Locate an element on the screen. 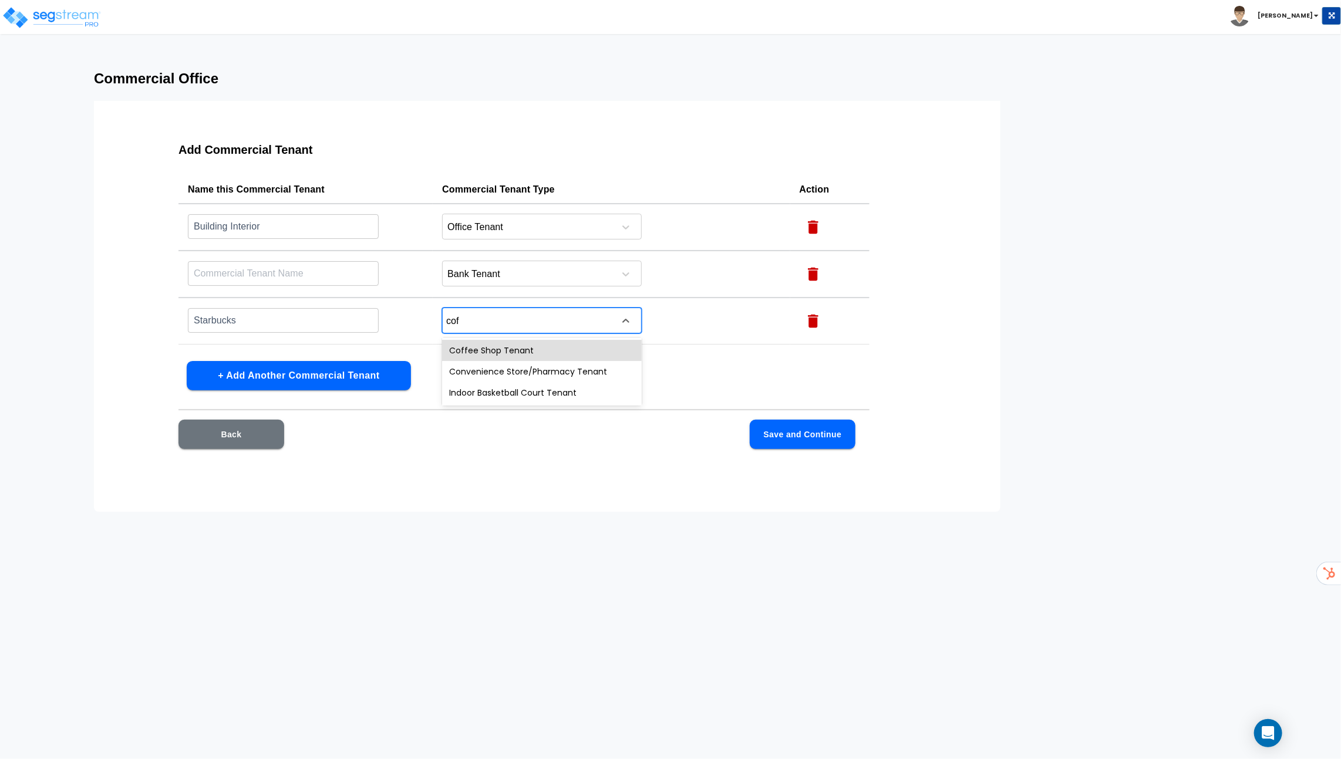  h3: Add Commercial Tenant is located at coordinates (524, 150).